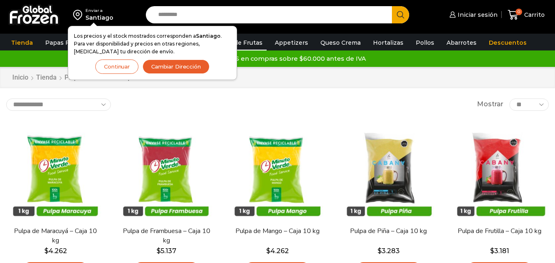 Image resolution: width=555 pixels, height=263 pixels. Describe the element at coordinates (472, 15) in the screenshot. I see `a: Iniciar sesión` at that location.